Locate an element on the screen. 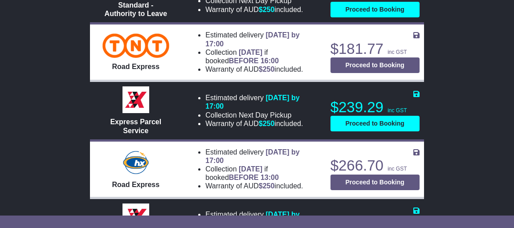  span: 13:00 is located at coordinates (269, 177).